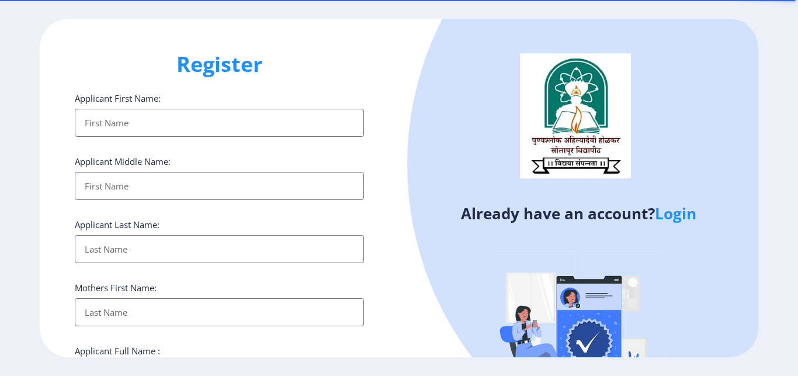 This screenshot has width=798, height=376. What do you see at coordinates (117, 98) in the screenshot?
I see `label: Applicant First Name:` at bounding box center [117, 98].